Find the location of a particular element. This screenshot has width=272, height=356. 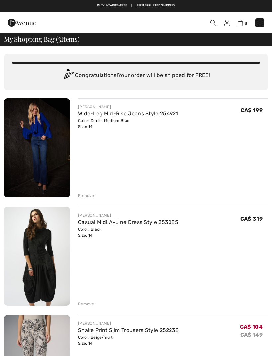

img: My Info is located at coordinates (227, 23).